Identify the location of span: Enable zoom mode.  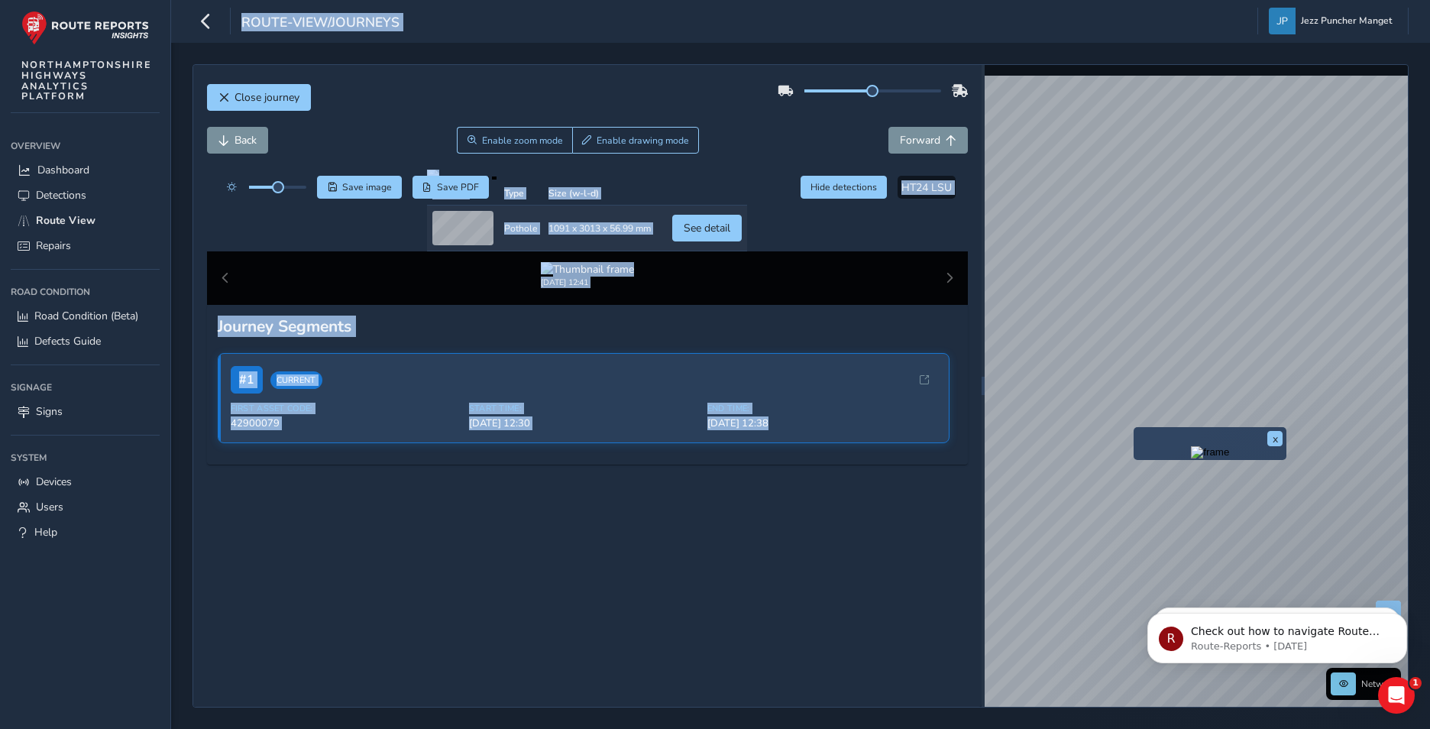
(523, 141).